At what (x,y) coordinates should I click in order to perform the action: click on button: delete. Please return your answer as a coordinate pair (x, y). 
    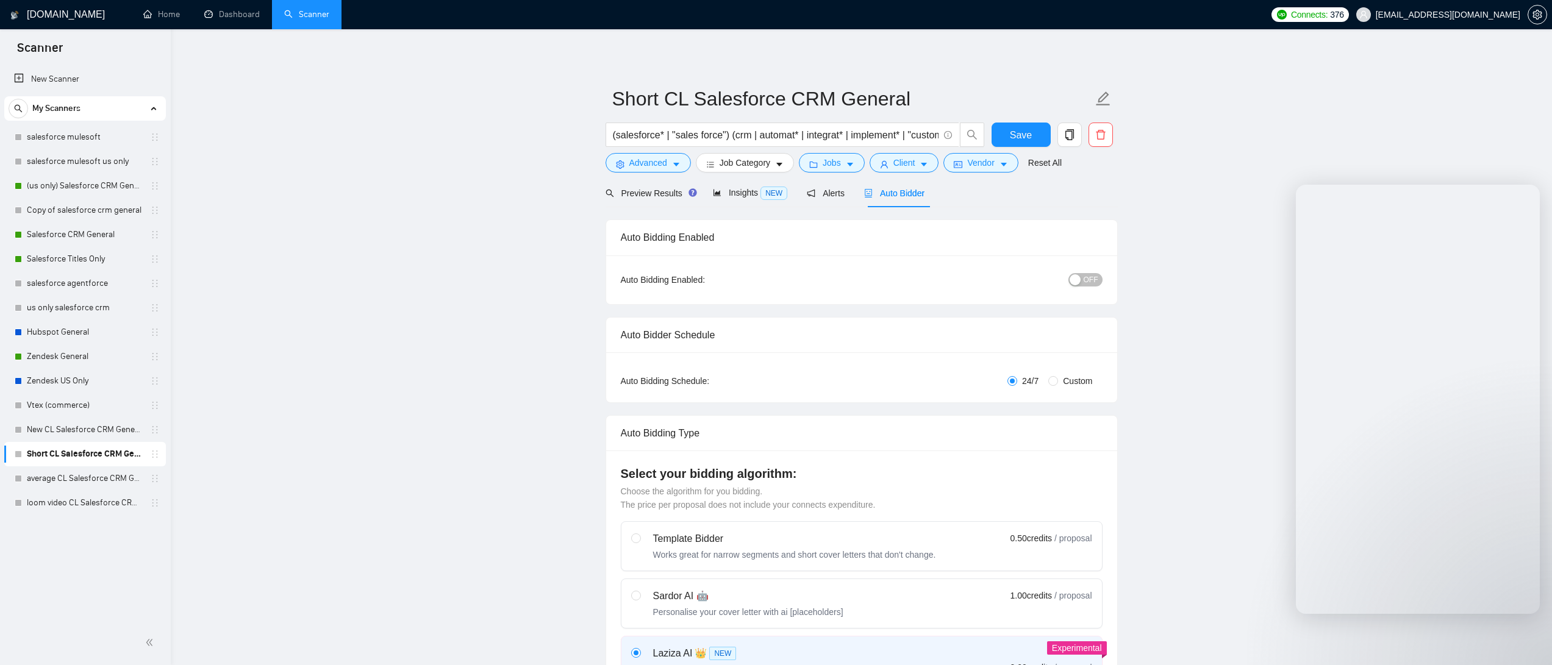
    Looking at the image, I should click on (1100, 135).